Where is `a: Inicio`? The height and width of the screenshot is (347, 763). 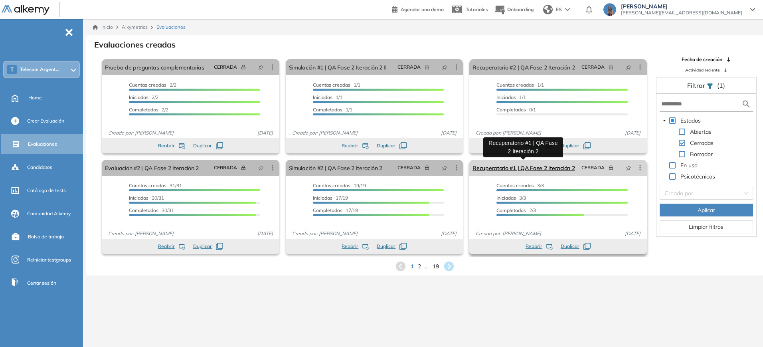 a: Inicio is located at coordinates (103, 27).